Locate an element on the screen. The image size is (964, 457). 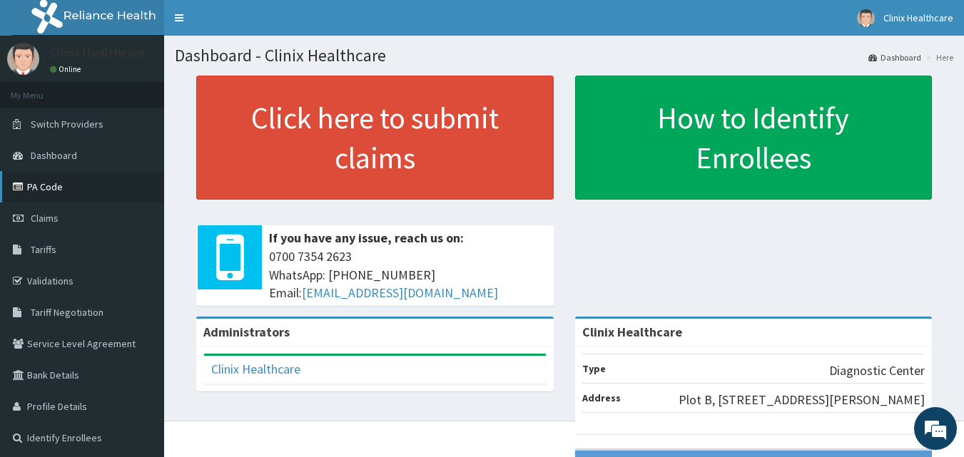
strong: Clinix Healthcare is located at coordinates (632, 332).